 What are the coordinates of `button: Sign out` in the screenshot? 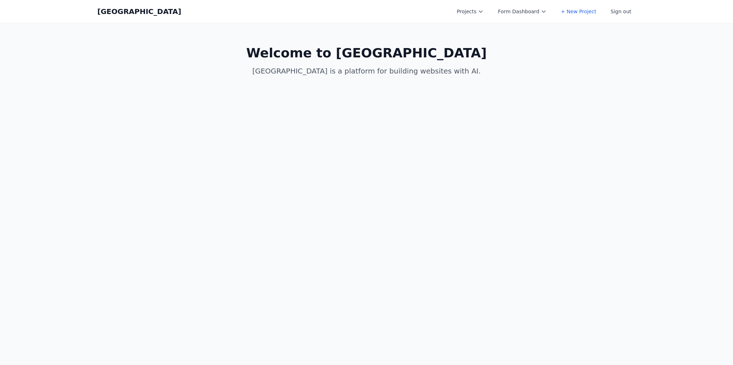 It's located at (621, 11).